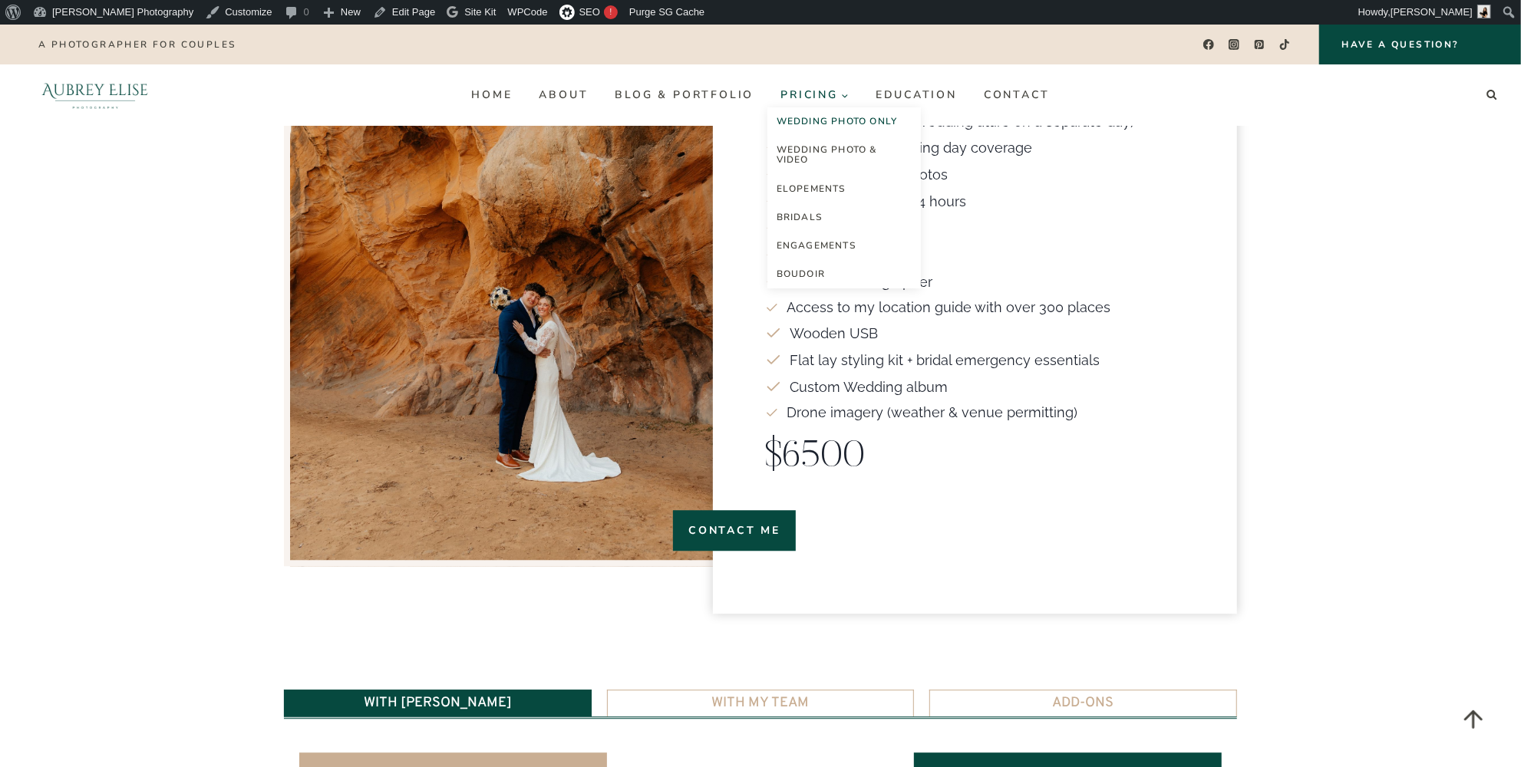  Describe the element at coordinates (137, 45) in the screenshot. I see `p: A photographer for couples` at that location.